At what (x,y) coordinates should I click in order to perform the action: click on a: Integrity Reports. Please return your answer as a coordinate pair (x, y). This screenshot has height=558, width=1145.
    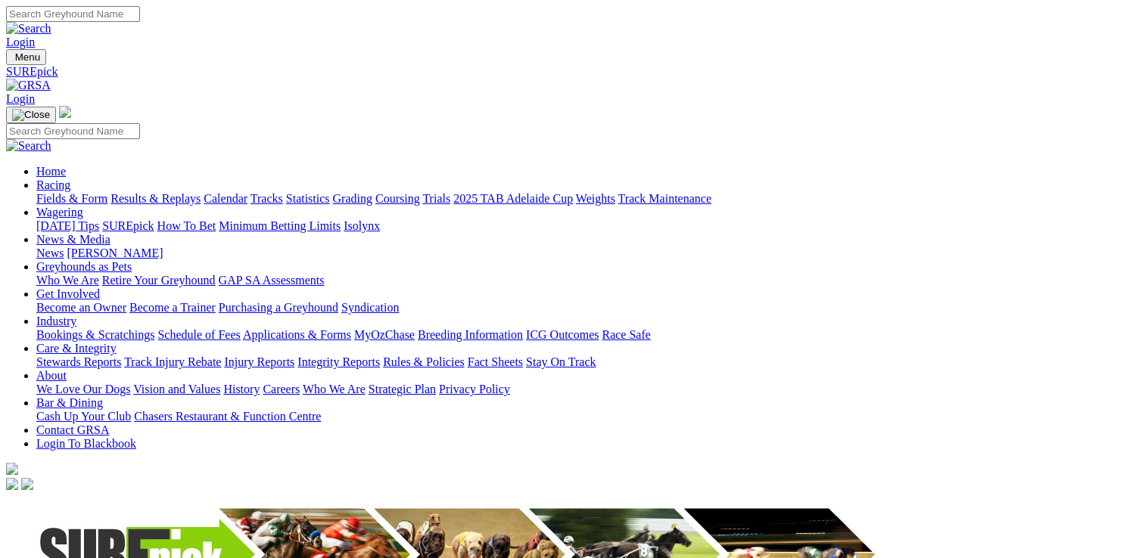
    Looking at the image, I should click on (338, 362).